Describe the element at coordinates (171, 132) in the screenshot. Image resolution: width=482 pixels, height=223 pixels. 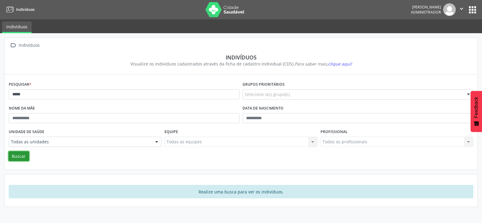
I see `label: Equipe` at that location.